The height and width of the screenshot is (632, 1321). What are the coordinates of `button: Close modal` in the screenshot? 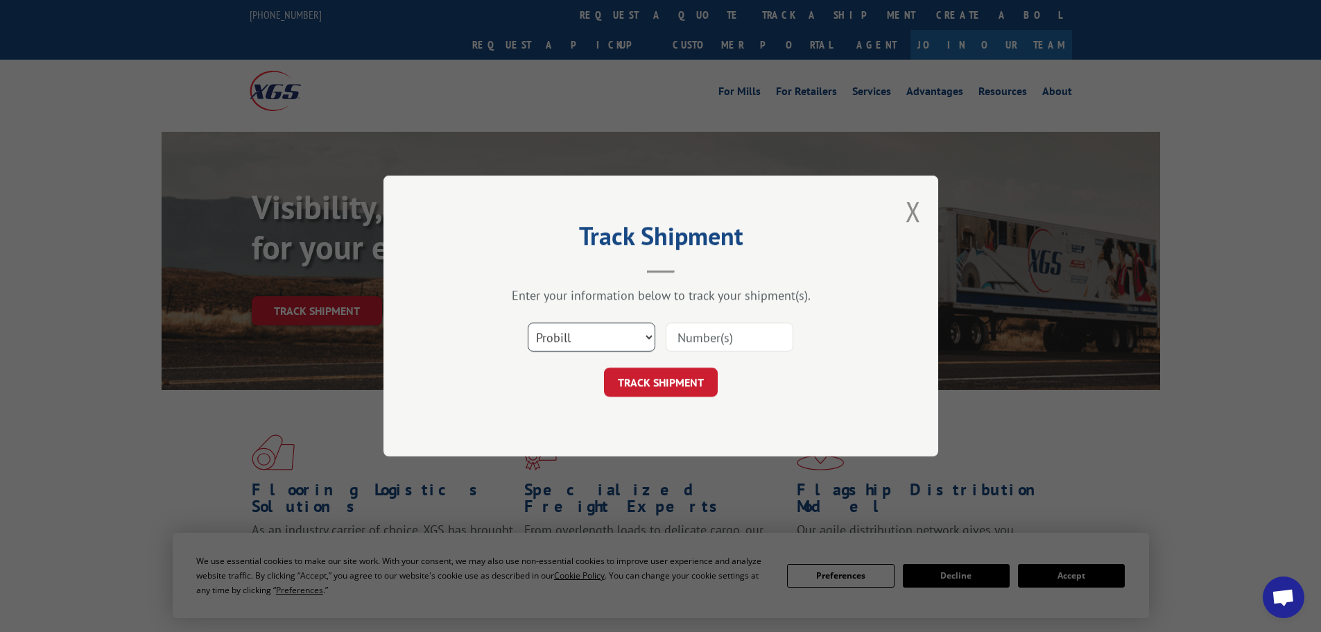 It's located at (913, 211).